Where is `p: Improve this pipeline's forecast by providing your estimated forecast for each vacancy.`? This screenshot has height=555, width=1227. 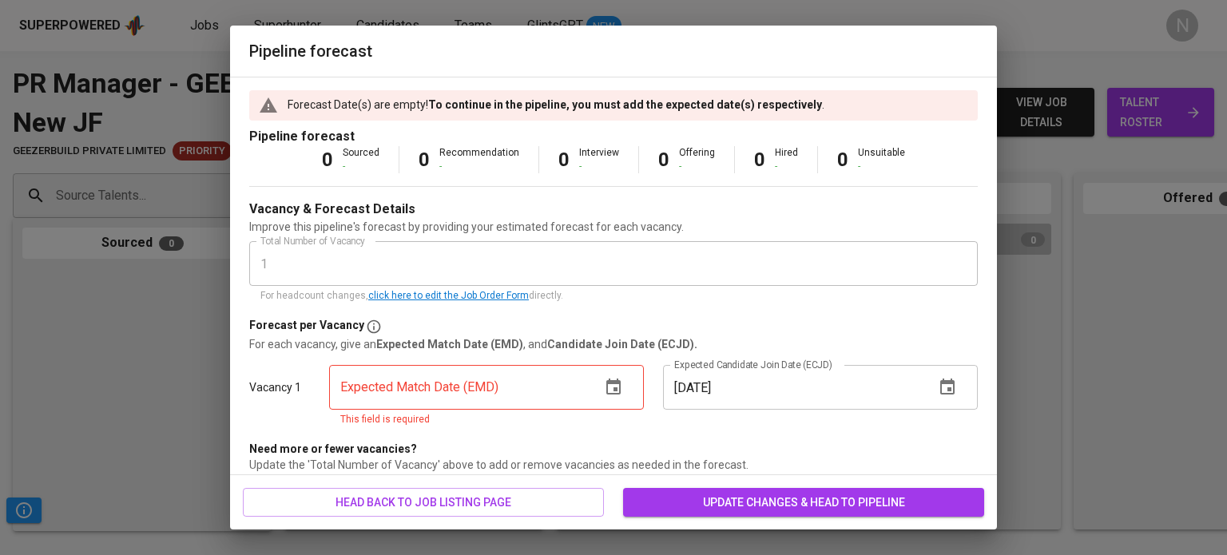 p: Improve this pipeline's forecast by providing your estimated forecast for each vacancy. is located at coordinates (614, 227).